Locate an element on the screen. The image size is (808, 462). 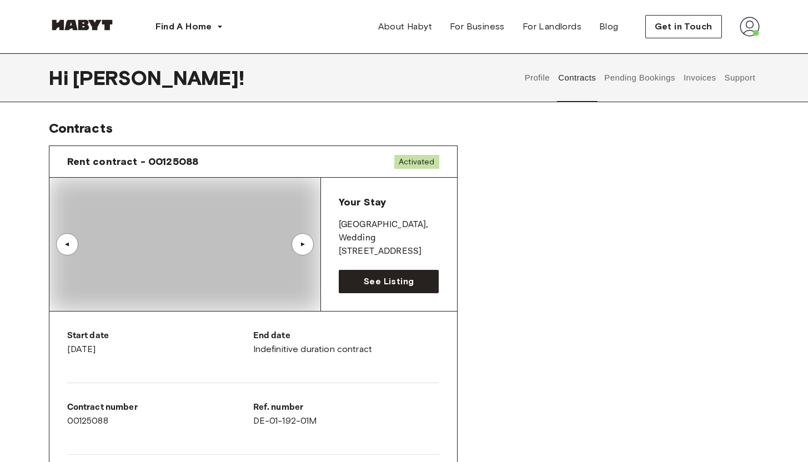
span: Contracts is located at coordinates (81, 128).